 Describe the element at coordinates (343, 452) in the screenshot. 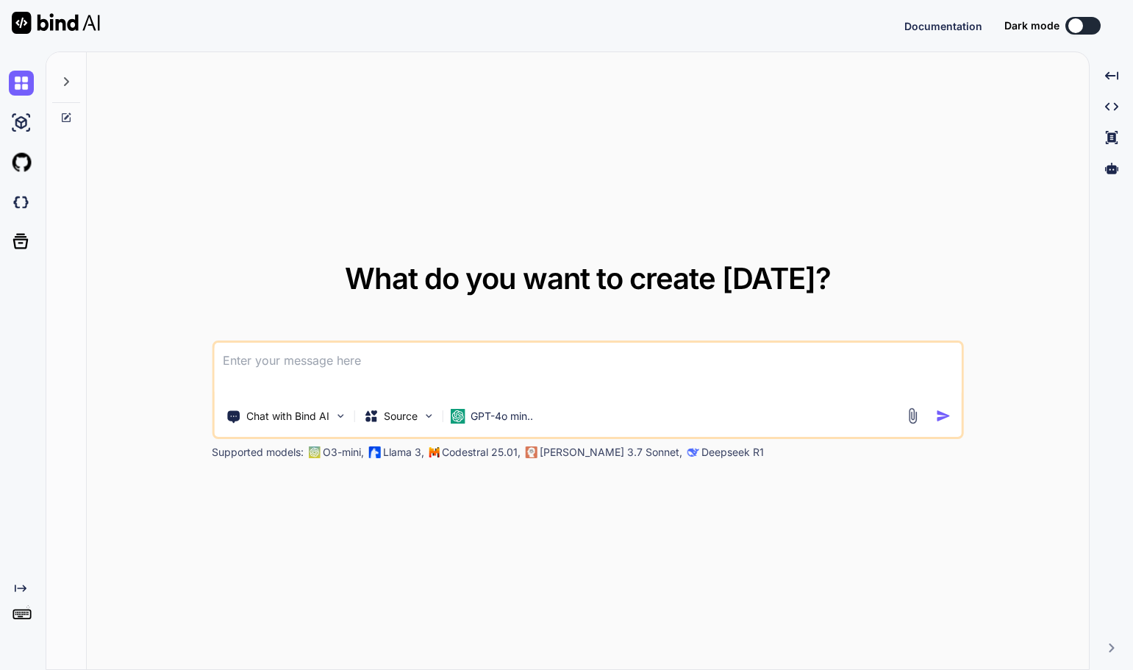

I see `p: O3-mini,` at that location.